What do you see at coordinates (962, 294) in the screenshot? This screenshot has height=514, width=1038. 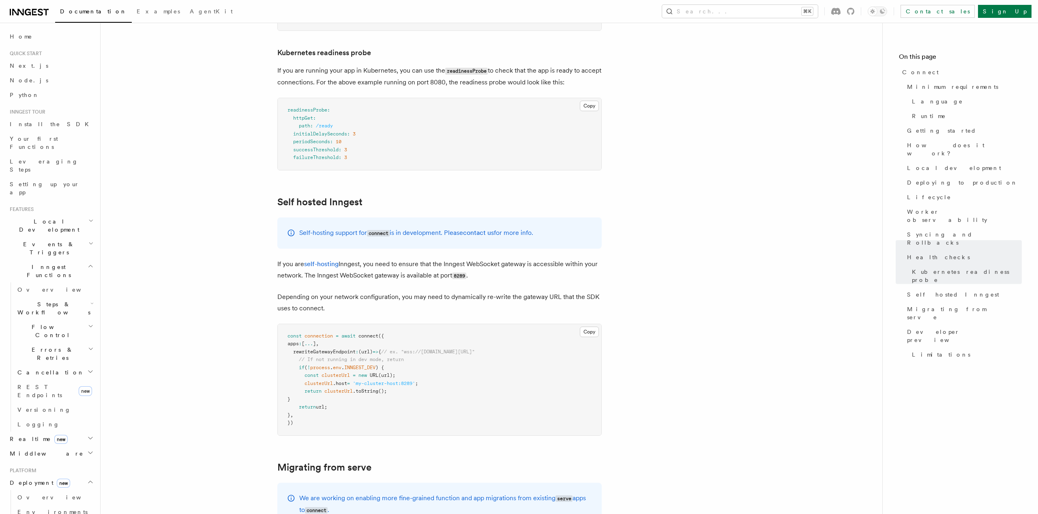 I see `a: Self hosted Inngest` at bounding box center [962, 294].